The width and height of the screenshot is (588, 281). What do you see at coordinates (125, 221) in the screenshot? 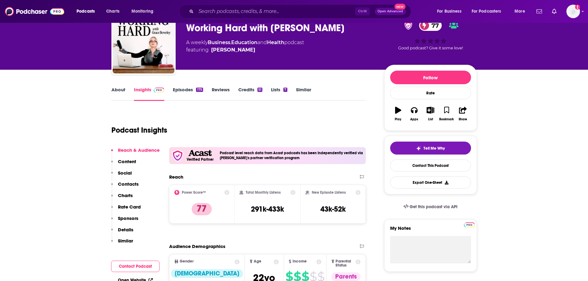
I see `button: Sponsors` at bounding box center [125, 221].